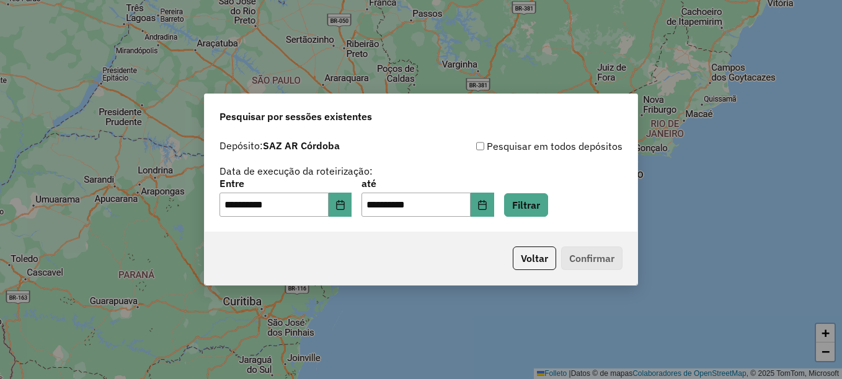 This screenshot has width=842, height=379. What do you see at coordinates (296, 171) in the screenshot?
I see `label: Data de execução da roteirização:` at bounding box center [296, 171].